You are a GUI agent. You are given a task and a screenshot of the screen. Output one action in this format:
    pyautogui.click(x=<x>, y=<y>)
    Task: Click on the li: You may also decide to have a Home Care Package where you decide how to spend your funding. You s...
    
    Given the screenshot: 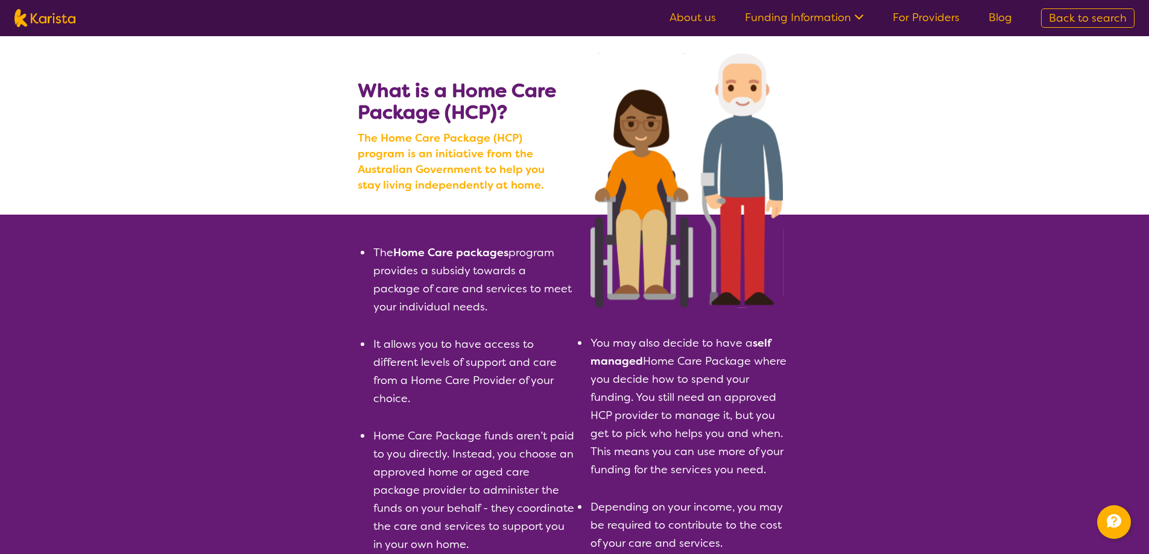 What is the action you would take?
    pyautogui.click(x=691, y=407)
    